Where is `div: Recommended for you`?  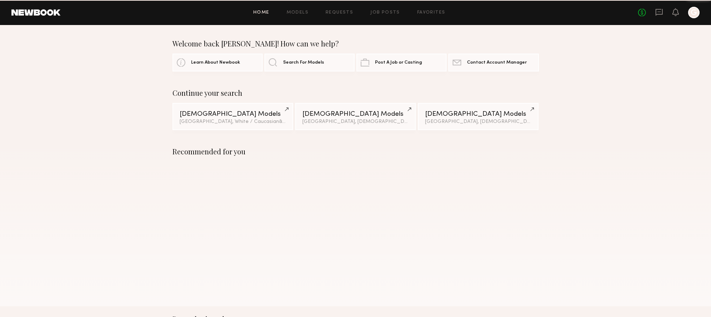 div: Recommended for you is located at coordinates (356, 152).